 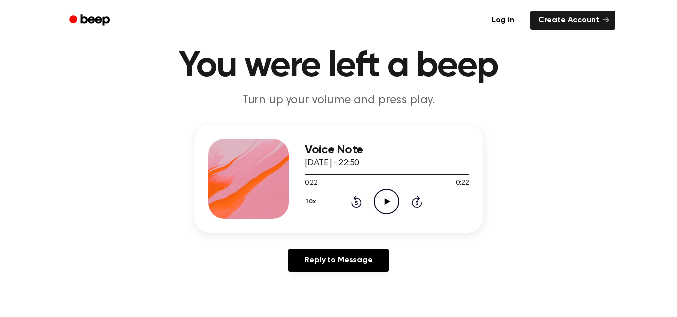 What do you see at coordinates (312, 202) in the screenshot?
I see `button: 1.0x` at bounding box center [312, 202].